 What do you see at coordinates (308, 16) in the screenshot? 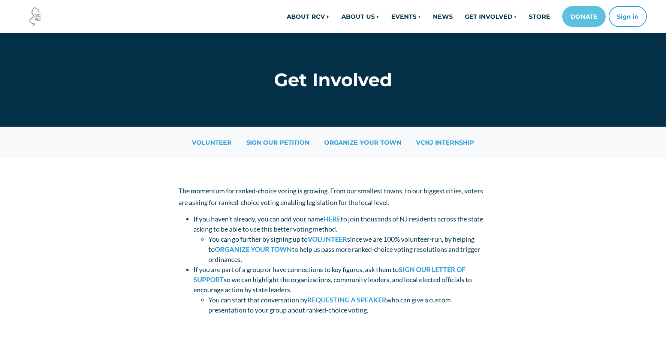
I see `a: ABOUT RCV` at bounding box center [308, 16].